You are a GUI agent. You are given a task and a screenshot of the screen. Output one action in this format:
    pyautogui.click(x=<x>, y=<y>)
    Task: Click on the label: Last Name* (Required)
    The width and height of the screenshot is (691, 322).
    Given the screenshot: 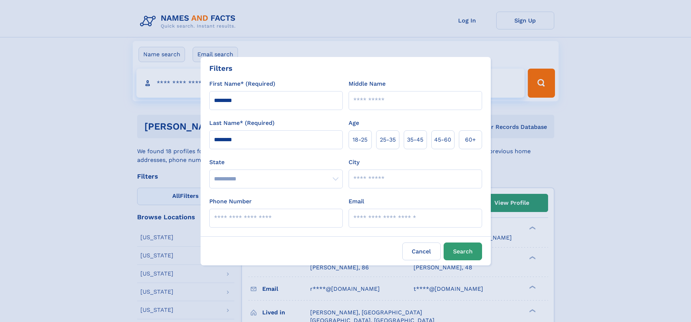 What is the action you would take?
    pyautogui.click(x=242, y=123)
    